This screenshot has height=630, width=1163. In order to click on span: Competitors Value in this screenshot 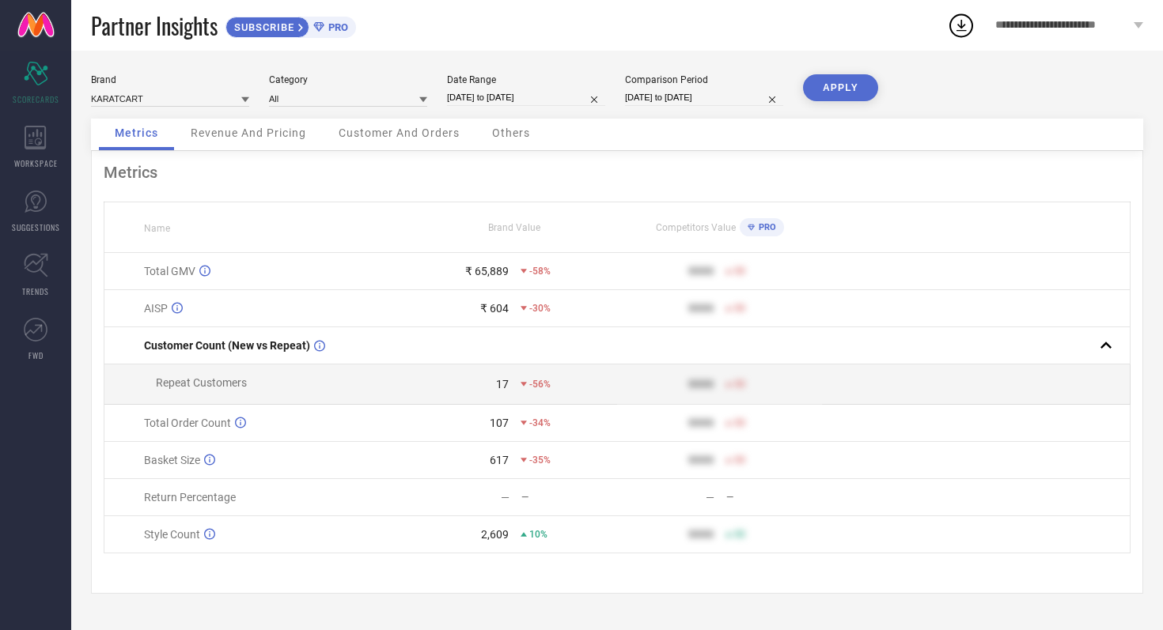, I will do `click(695, 228)`.